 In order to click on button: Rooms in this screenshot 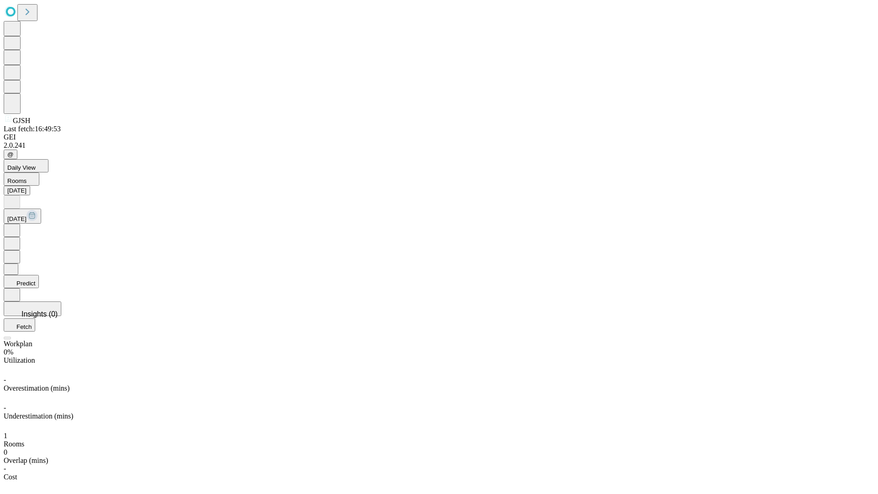, I will do `click(21, 179)`.